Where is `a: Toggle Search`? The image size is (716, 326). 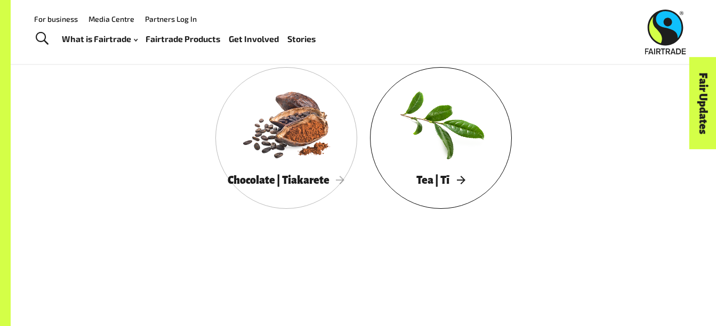 a: Toggle Search is located at coordinates (42, 39).